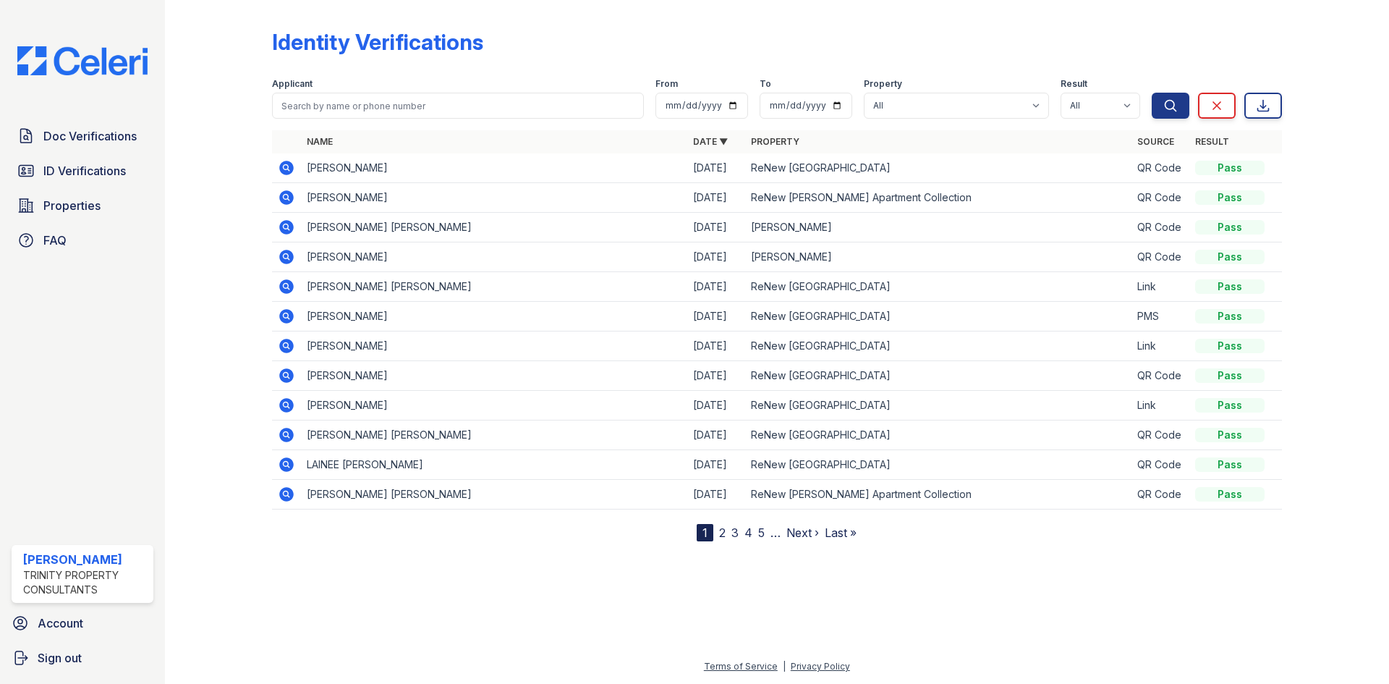 This screenshot has width=1389, height=684. What do you see at coordinates (1161, 316) in the screenshot?
I see `td: PMS` at bounding box center [1161, 316].